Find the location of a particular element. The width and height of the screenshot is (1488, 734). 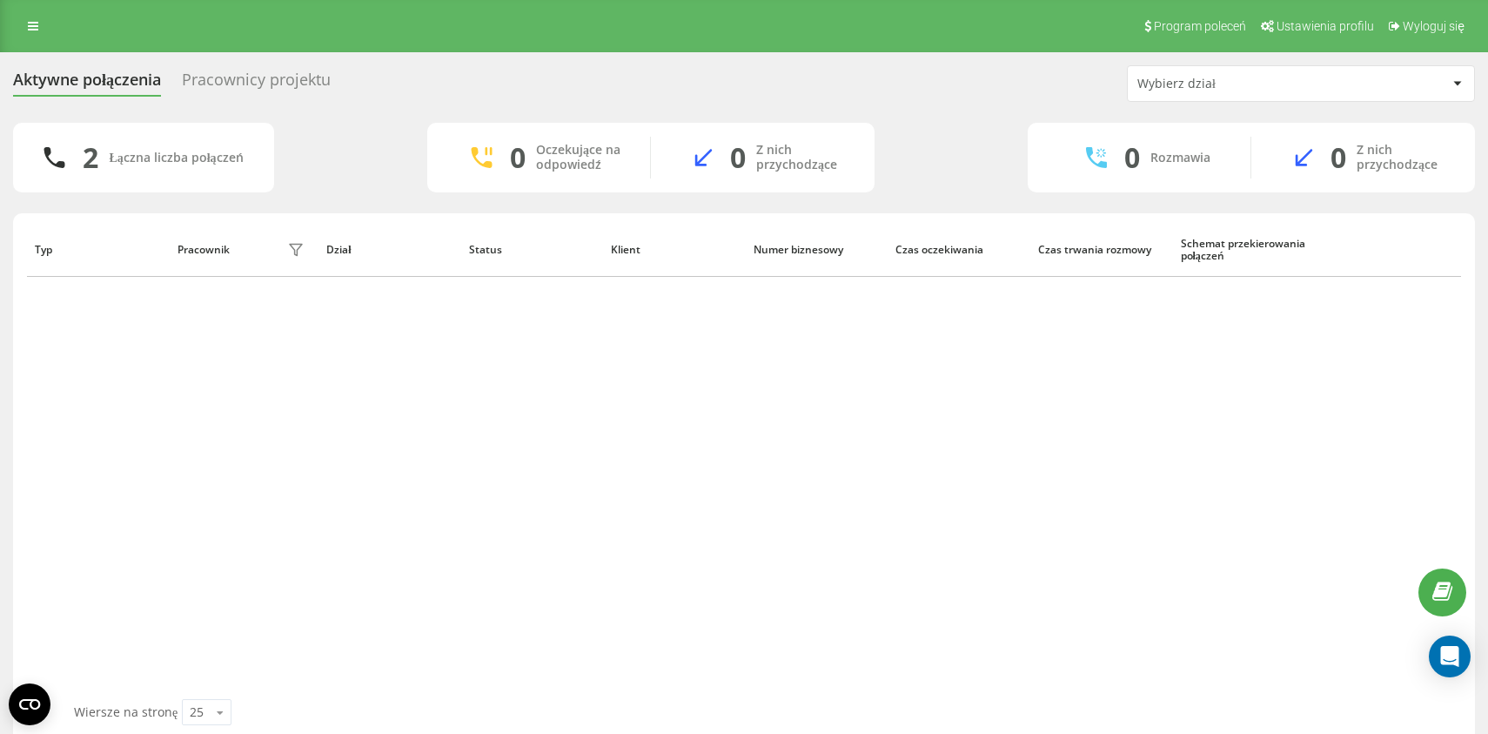

div: Łączna liczba połączeń is located at coordinates (176, 158).